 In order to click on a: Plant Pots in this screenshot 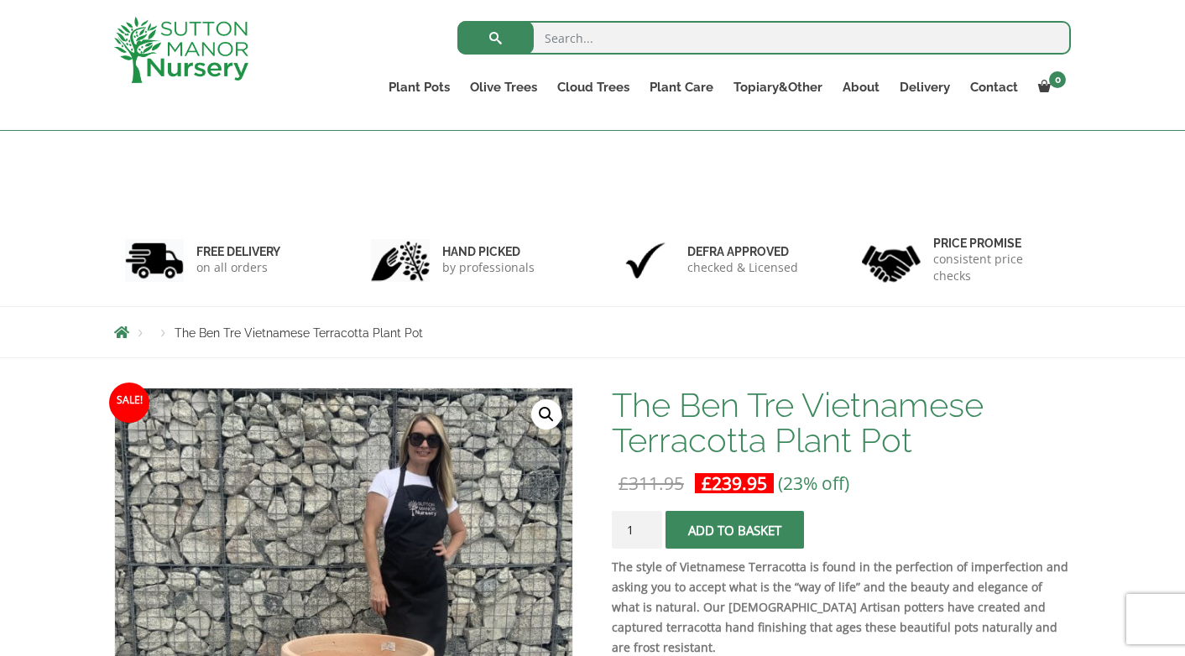, I will do `click(419, 87)`.